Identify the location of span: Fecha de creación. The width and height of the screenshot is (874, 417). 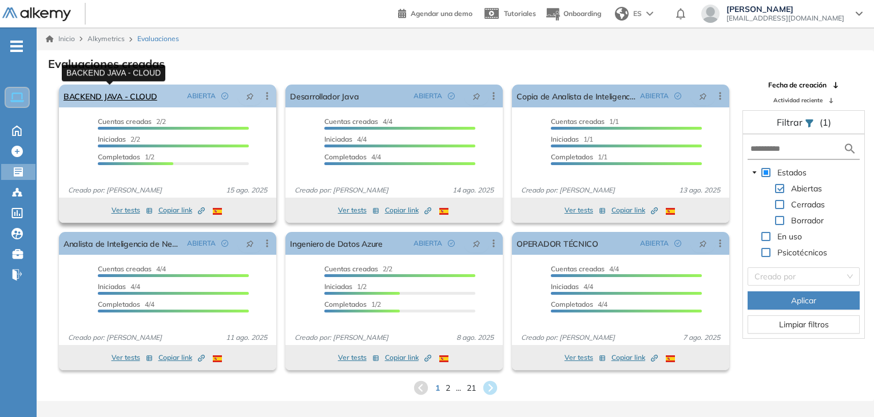
(797, 85).